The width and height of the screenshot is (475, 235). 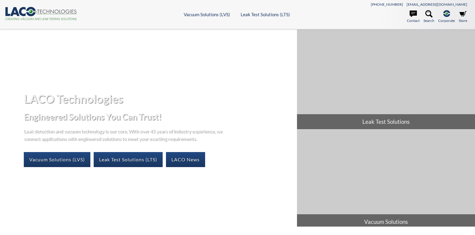 I want to click on a: Contact, so click(x=413, y=17).